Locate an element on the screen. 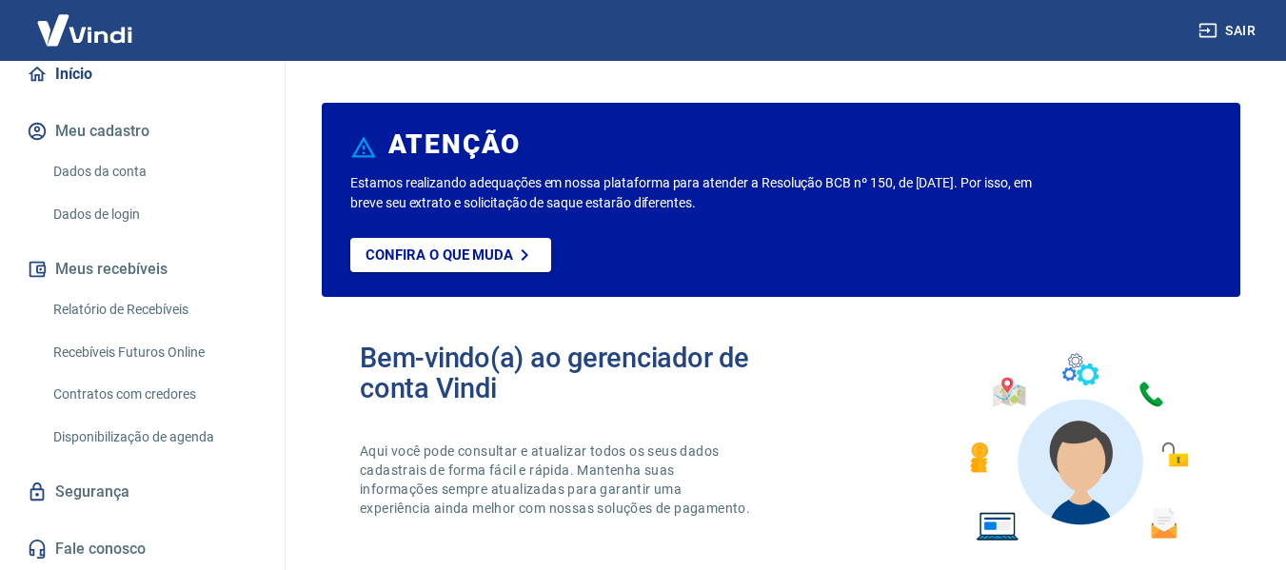 The height and width of the screenshot is (570, 1286). a: Contratos com credores is located at coordinates (153, 394).